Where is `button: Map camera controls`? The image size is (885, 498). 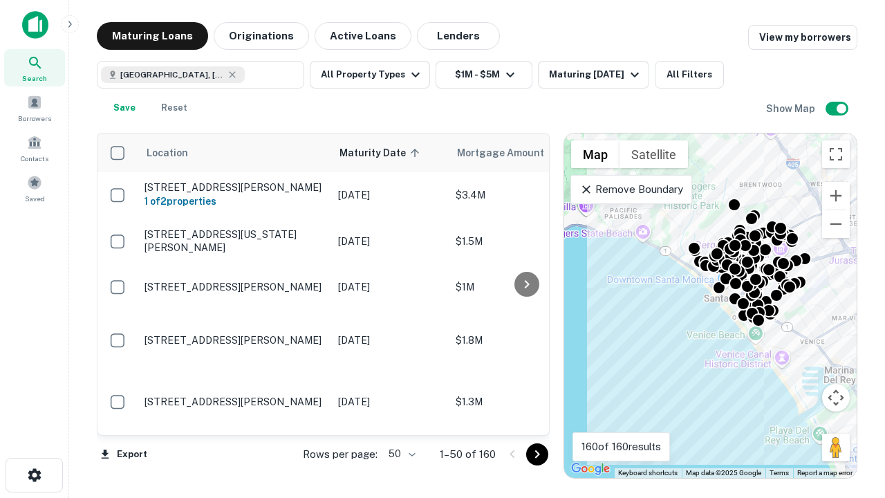 button: Map camera controls is located at coordinates (836, 398).